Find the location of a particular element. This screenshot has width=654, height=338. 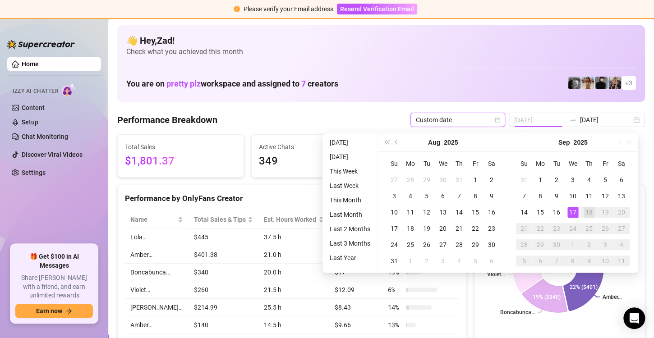

td: 21.5 h is located at coordinates (294, 290).